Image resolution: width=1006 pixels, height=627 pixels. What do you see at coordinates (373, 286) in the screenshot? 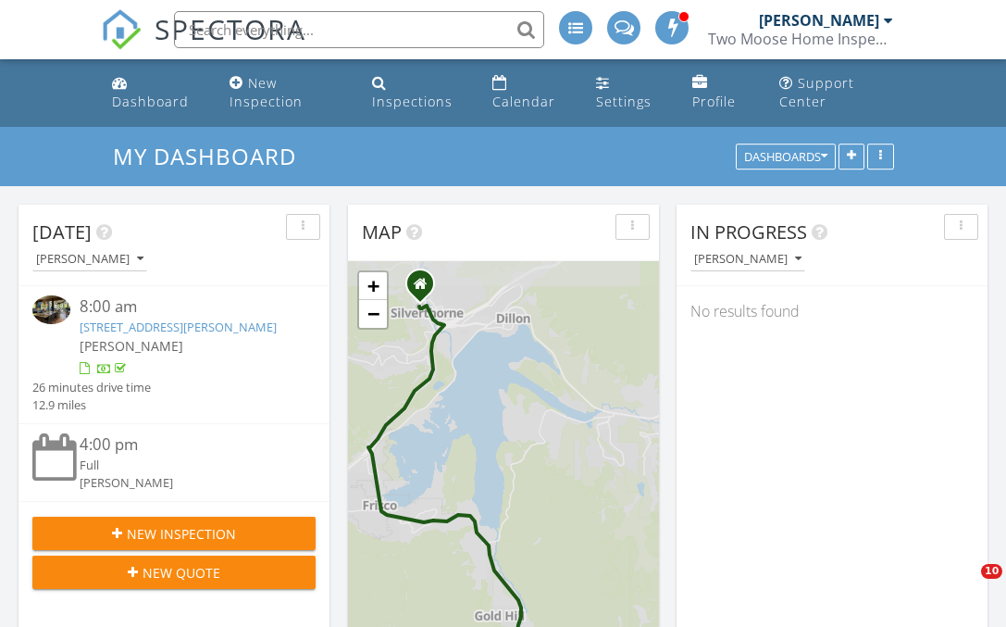
I see `a: Zoom in` at bounding box center [373, 286].